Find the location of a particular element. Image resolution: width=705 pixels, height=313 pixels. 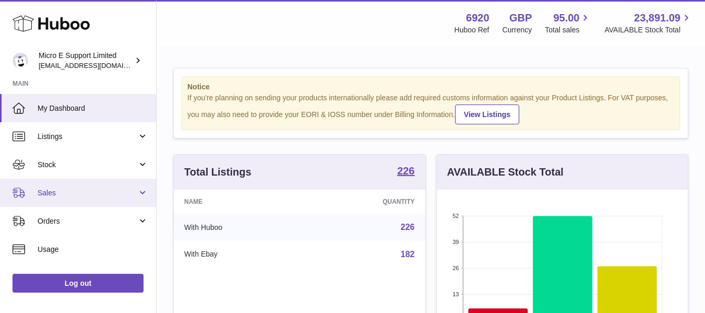

a: 182 is located at coordinates (408, 254).